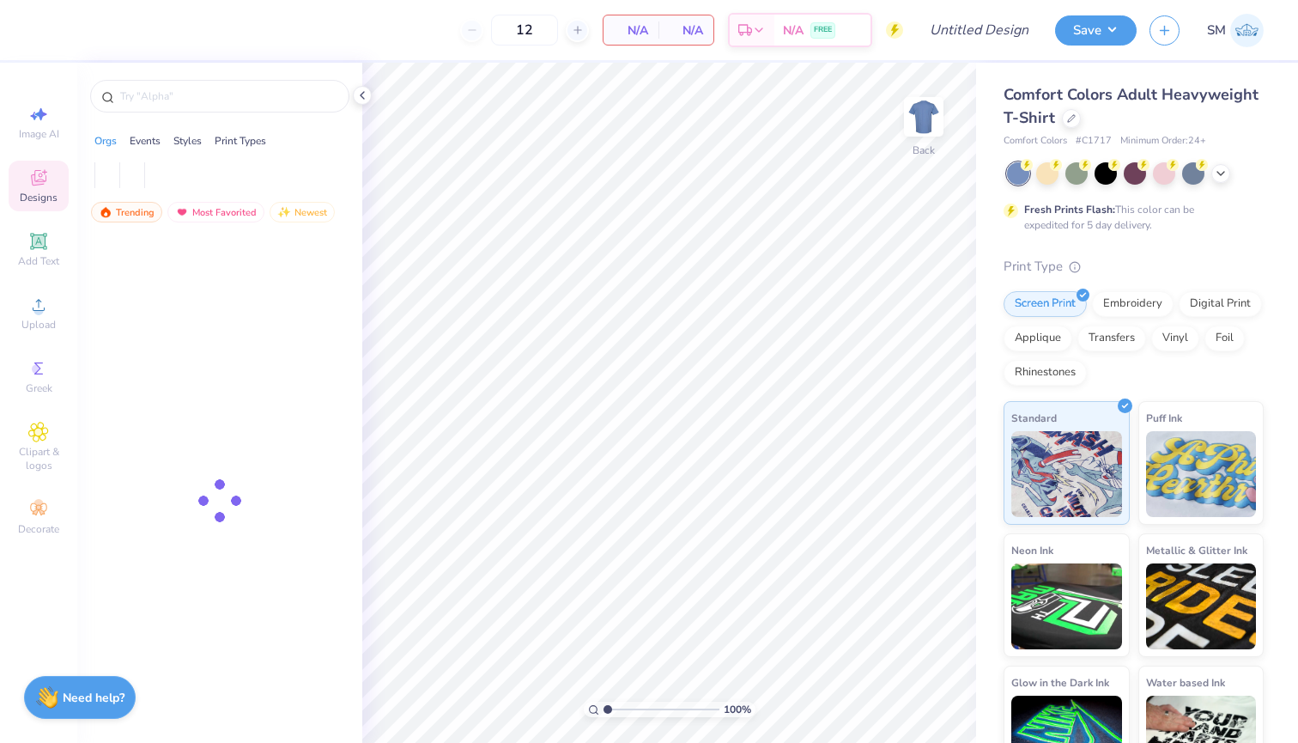  I want to click on div: Foil, so click(1225, 338).